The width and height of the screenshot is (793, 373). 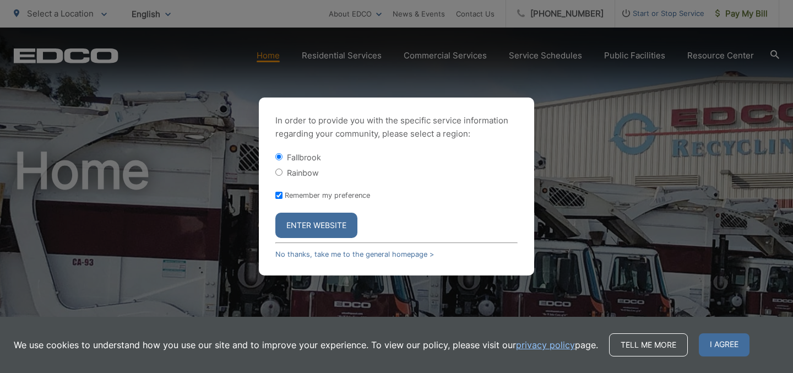 I want to click on button: Enter Website, so click(x=316, y=225).